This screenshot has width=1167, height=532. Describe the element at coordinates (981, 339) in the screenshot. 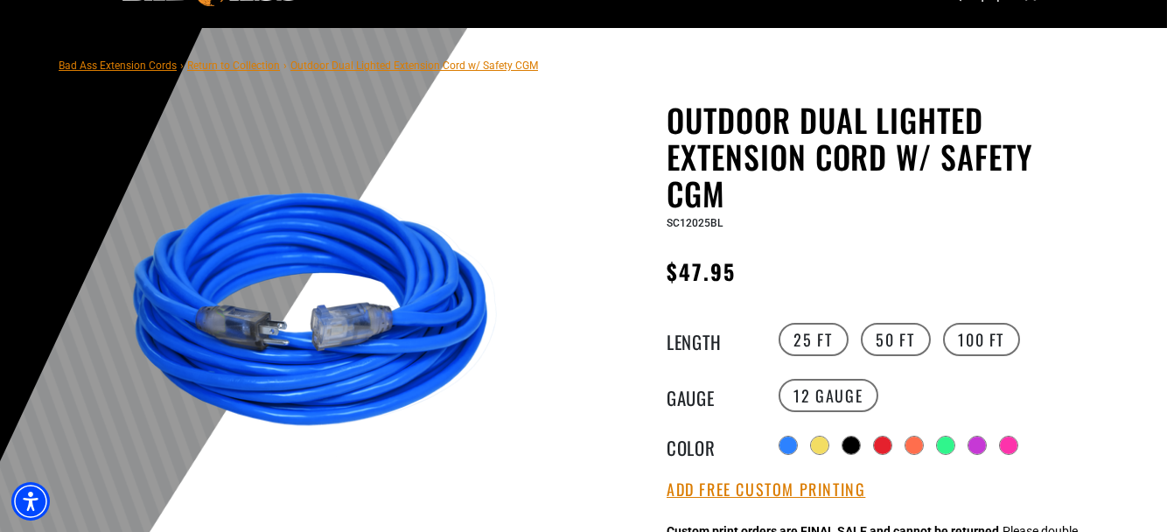

I see `label: 100 FT` at that location.